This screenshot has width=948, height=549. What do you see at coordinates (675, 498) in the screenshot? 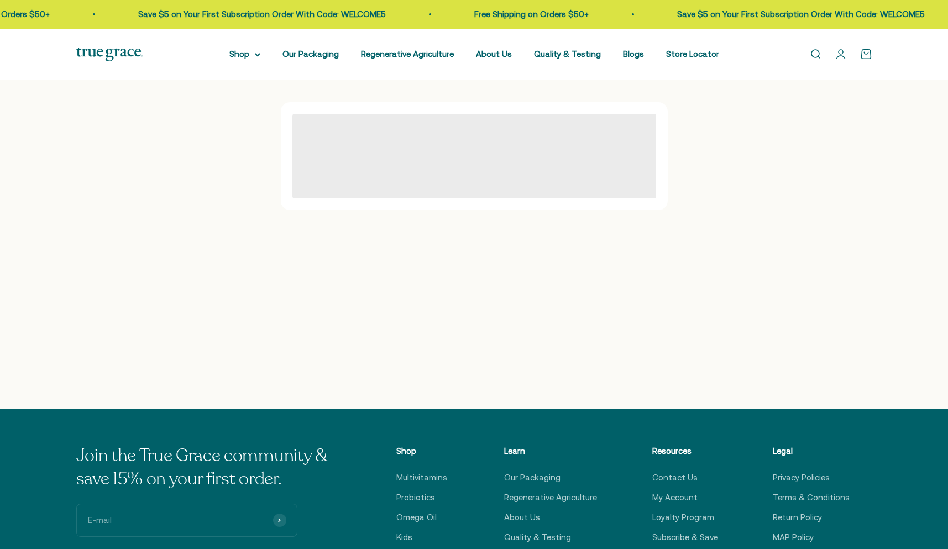
I see `a: My Account` at bounding box center [675, 498].